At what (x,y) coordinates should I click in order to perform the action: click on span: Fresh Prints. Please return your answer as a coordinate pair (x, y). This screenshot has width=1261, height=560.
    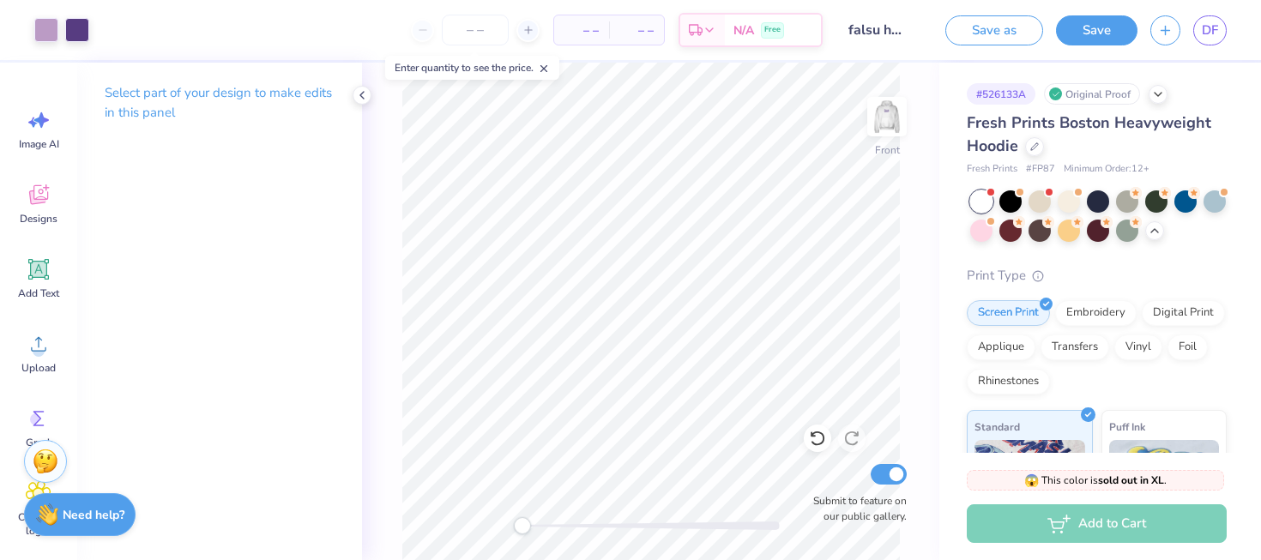
    Looking at the image, I should click on (991, 169).